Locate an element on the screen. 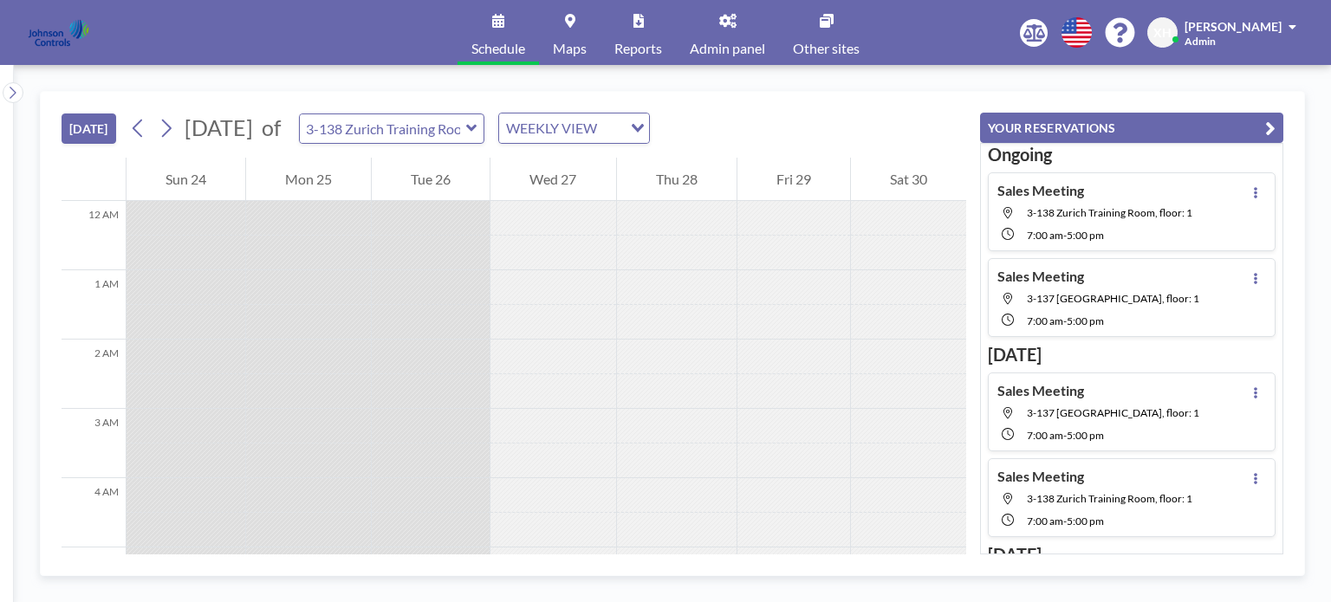 This screenshot has height=602, width=1331. div: 2 AM is located at coordinates (94, 374).